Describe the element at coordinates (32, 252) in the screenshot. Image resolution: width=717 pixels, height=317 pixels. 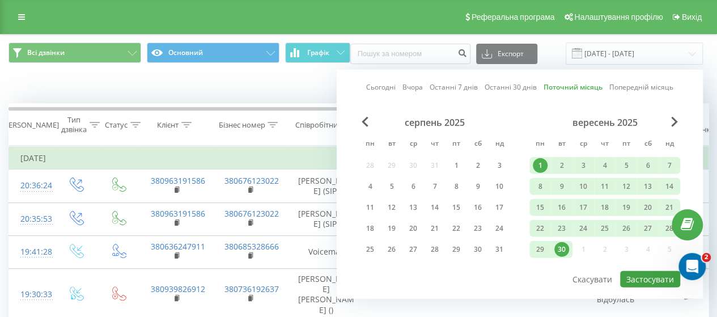
I see `div: 19:41:28` at that location.